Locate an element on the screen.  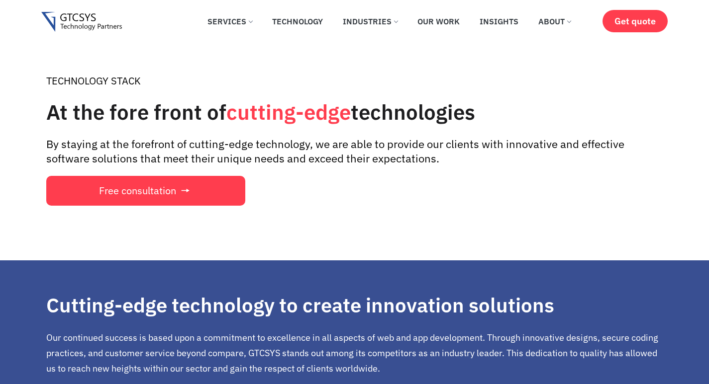
span: Get quote is located at coordinates (635, 21).